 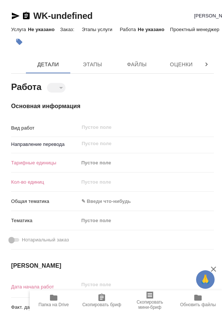 What do you see at coordinates (45, 144) in the screenshot?
I see `p: Направление перевода` at bounding box center [45, 144].